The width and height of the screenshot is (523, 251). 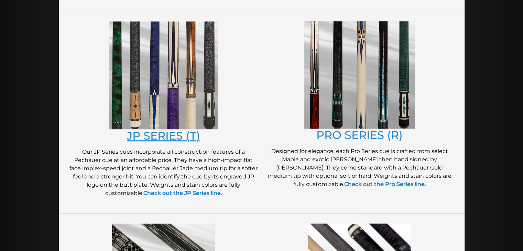 What do you see at coordinates (359, 135) in the screenshot?
I see `a: PRO SERIES (R)` at bounding box center [359, 135].